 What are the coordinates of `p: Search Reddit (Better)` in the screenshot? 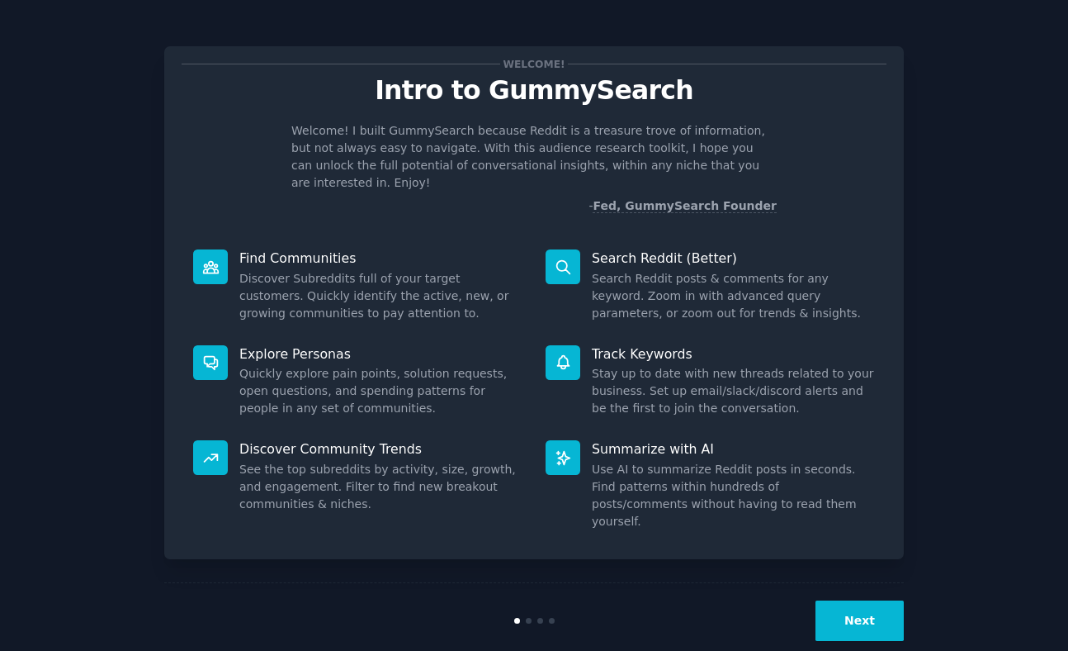 It's located at (733, 258).